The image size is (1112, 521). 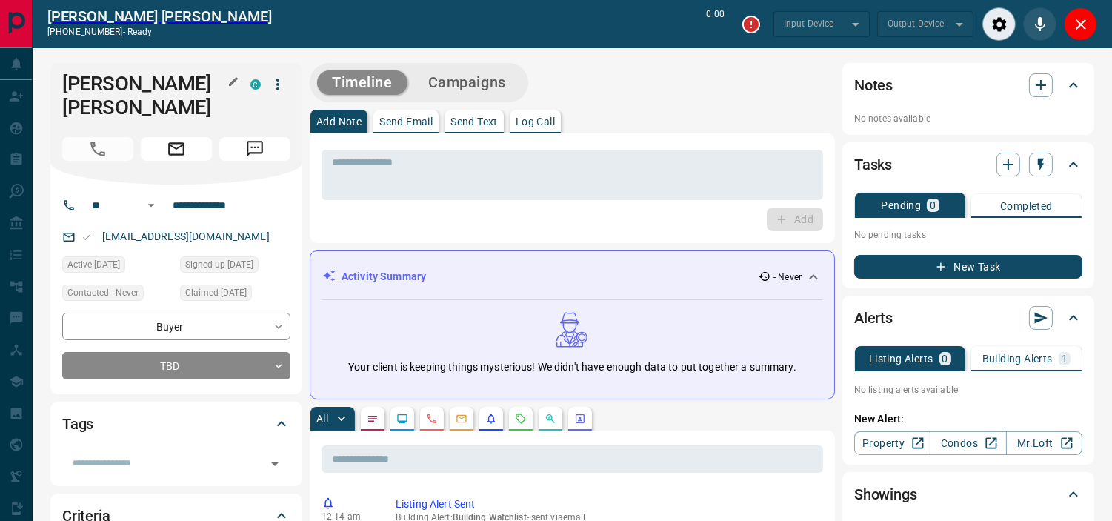 What do you see at coordinates (969, 165) in the screenshot?
I see `div: Tasks` at bounding box center [969, 165].